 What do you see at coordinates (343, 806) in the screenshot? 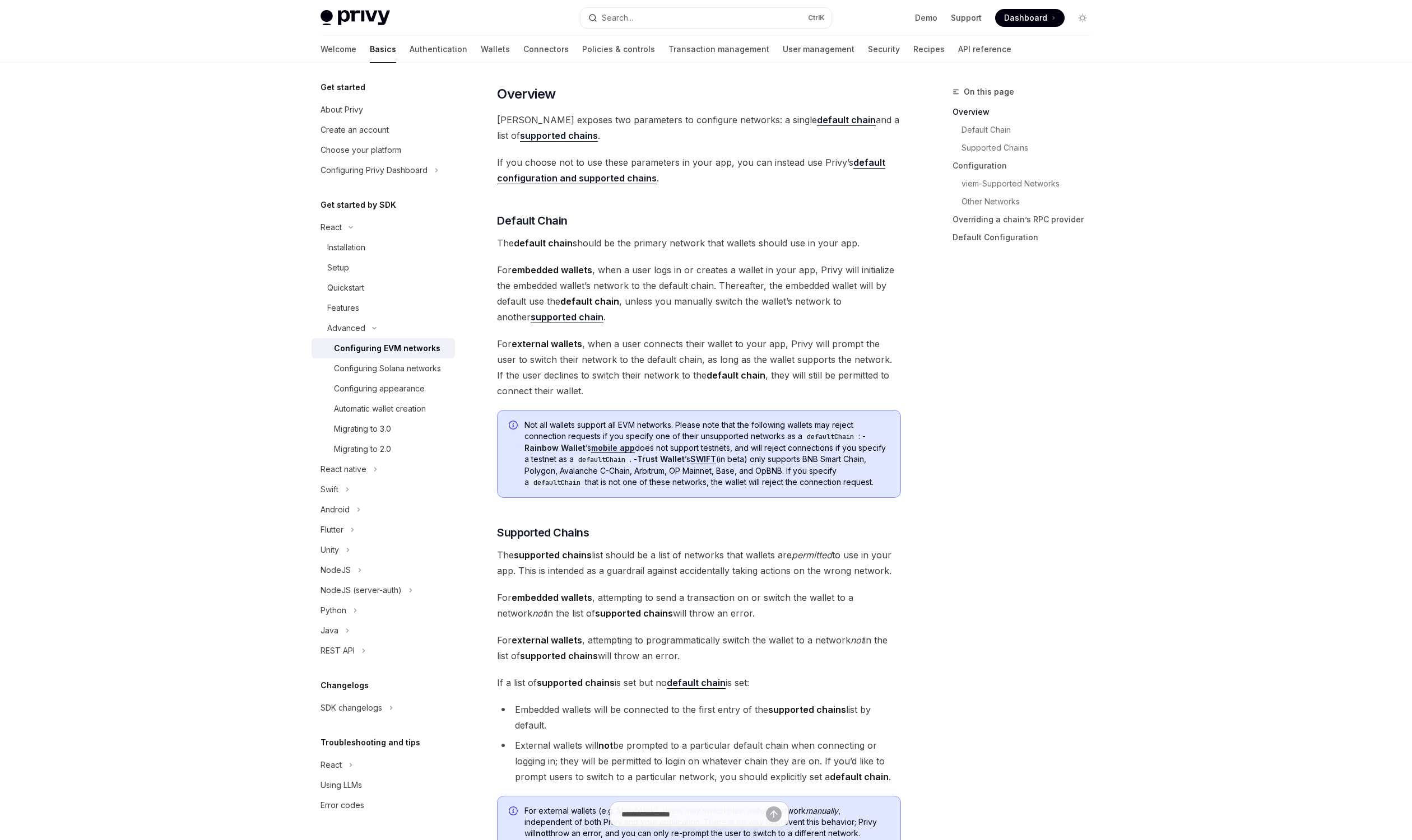
I see `div: Error codes` at bounding box center [343, 806].